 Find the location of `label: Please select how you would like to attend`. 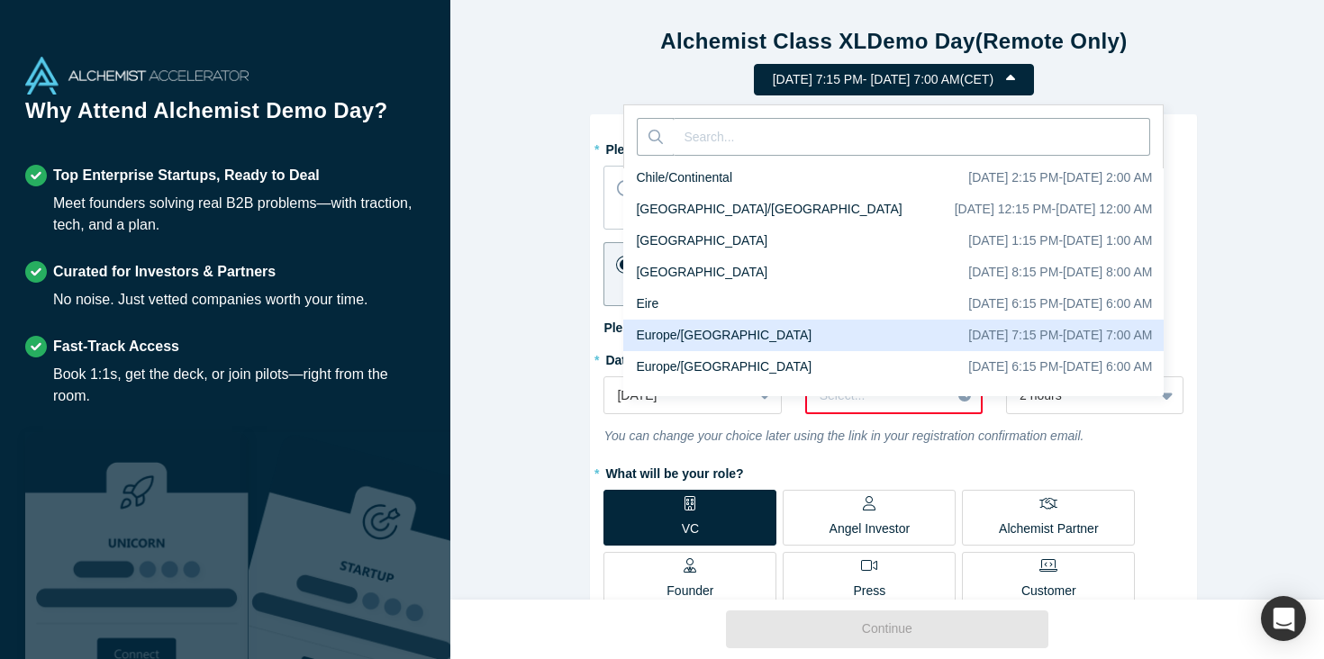

label: Please select how you would like to attend is located at coordinates (893, 147).